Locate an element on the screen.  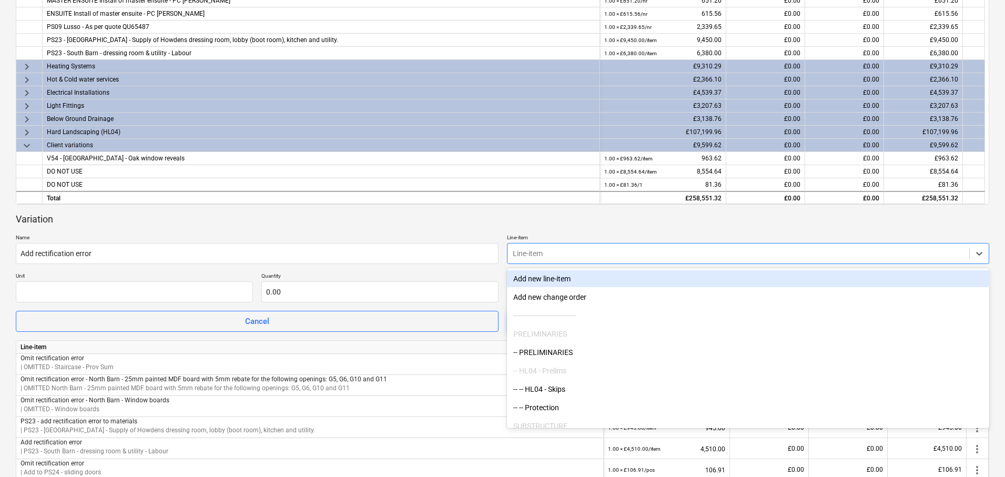
div: 8,554.64 is located at coordinates (663, 172).